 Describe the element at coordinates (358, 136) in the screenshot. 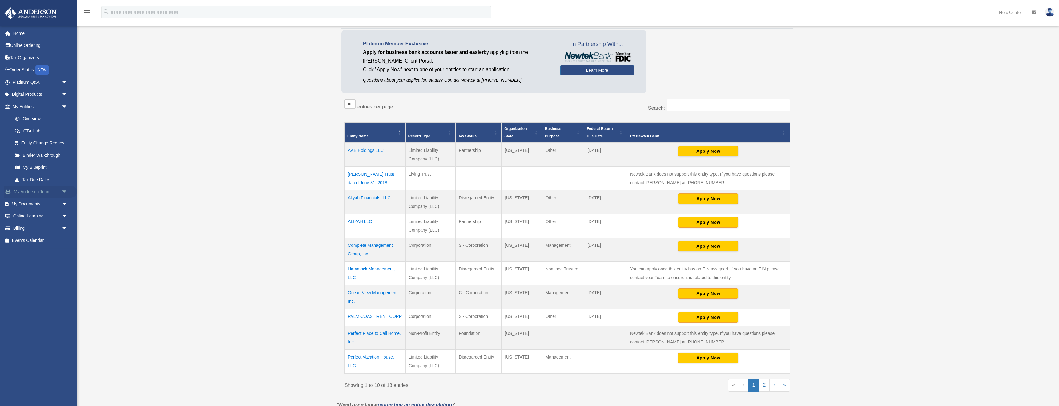

I see `span: Entity Name` at that location.